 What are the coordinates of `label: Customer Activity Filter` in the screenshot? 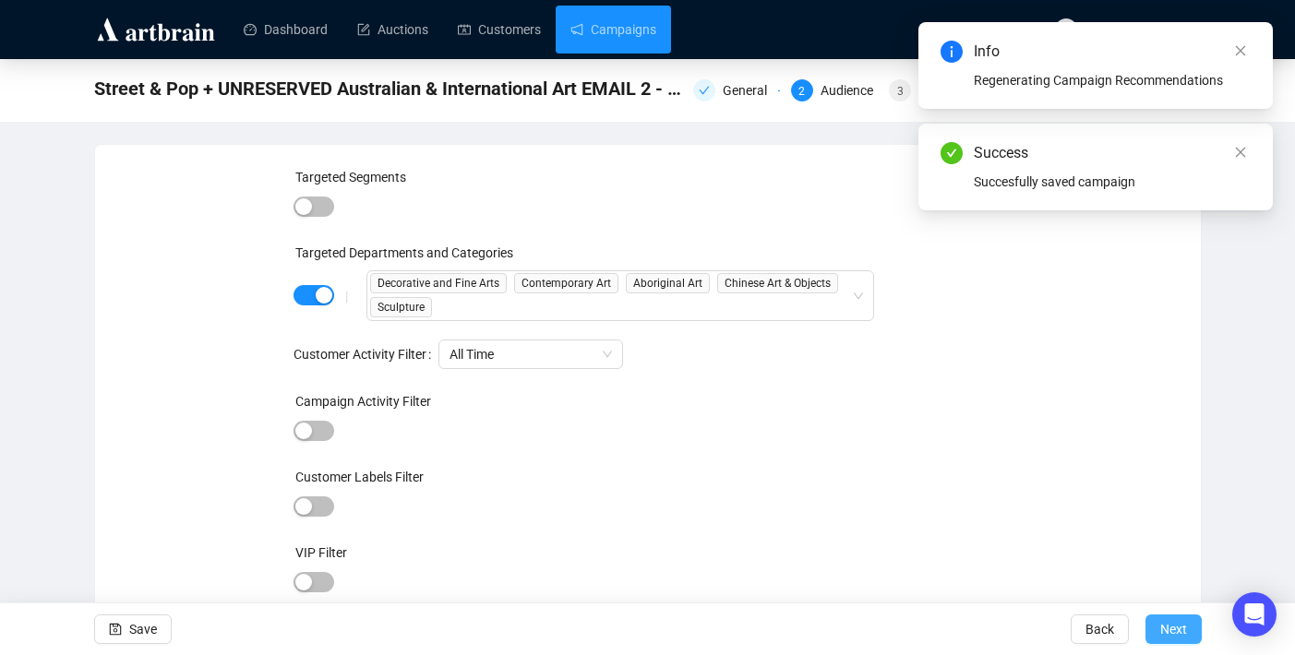 It's located at (365, 354).